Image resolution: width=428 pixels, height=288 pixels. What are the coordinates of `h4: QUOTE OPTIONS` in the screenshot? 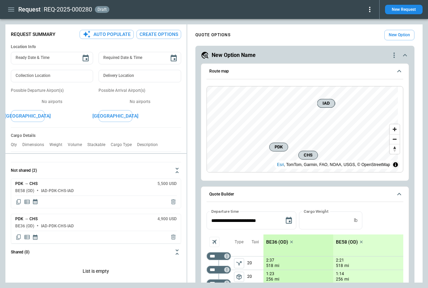 It's located at (213, 35).